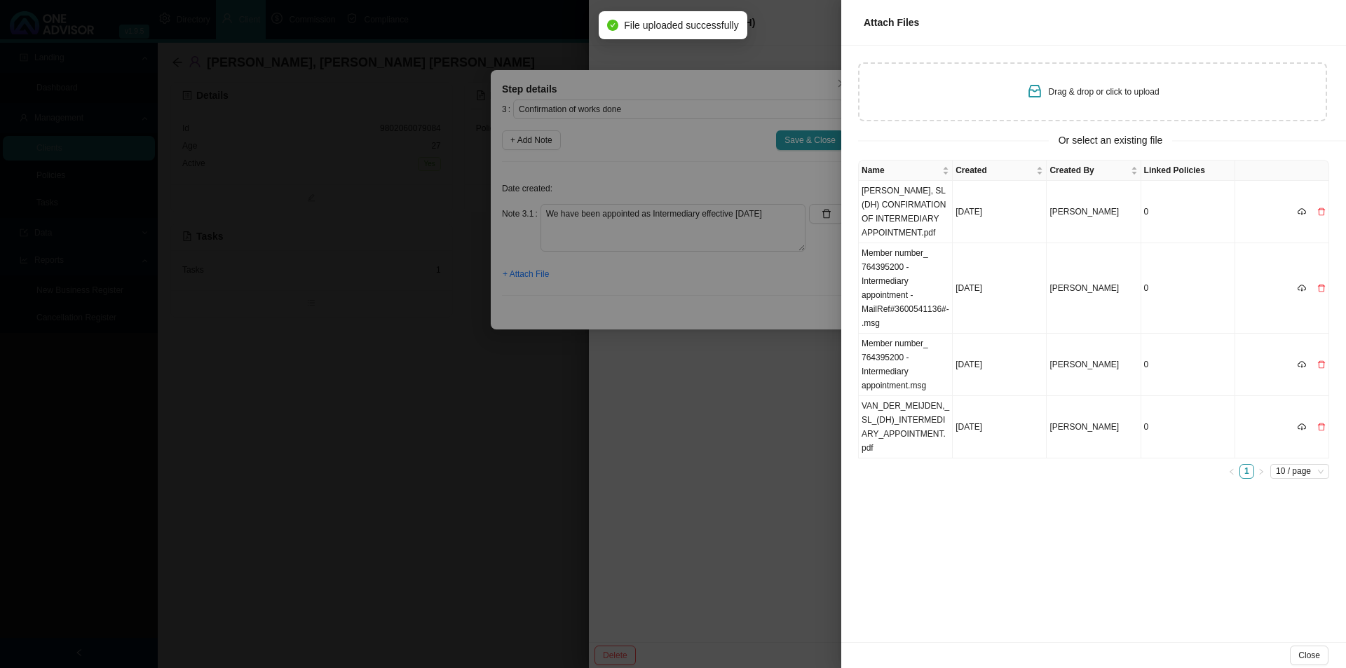 Image resolution: width=1346 pixels, height=668 pixels. What do you see at coordinates (1262, 471) in the screenshot?
I see `li: Next Page` at bounding box center [1262, 471].